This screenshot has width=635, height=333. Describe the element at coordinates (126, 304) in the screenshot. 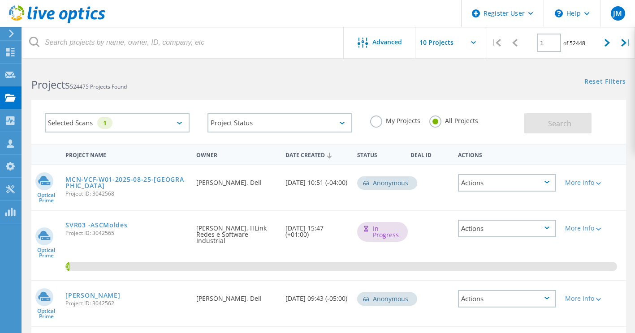

I see `span: Project ID: 3042562` at that location.